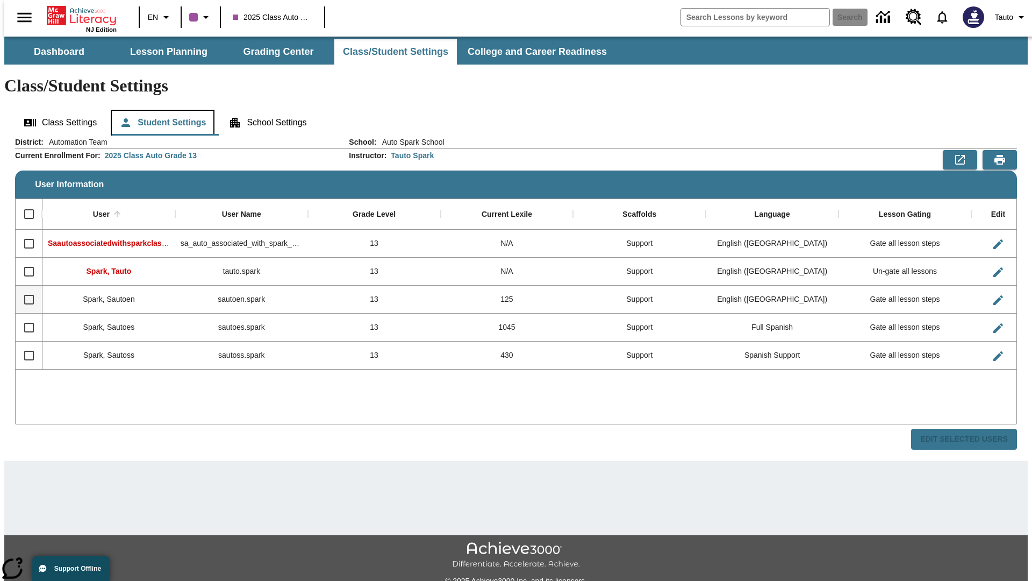 This screenshot has width=1032, height=581. What do you see at coordinates (516, 555) in the screenshot?
I see `img: Achieve3000 Differentiate Accelerate Achieve` at bounding box center [516, 555].